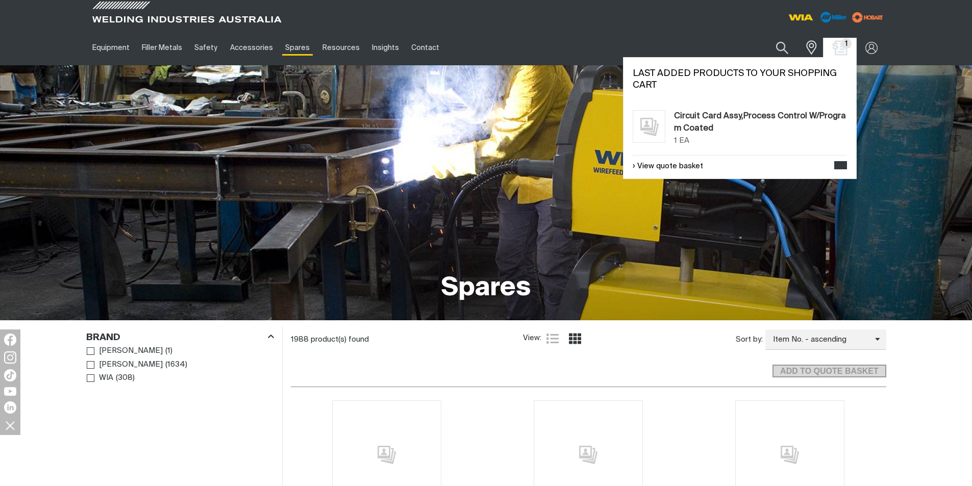 Image resolution: width=972 pixels, height=486 pixels. What do you see at coordinates (588, 367) in the screenshot?
I see `section: Add to cart control` at bounding box center [588, 367].